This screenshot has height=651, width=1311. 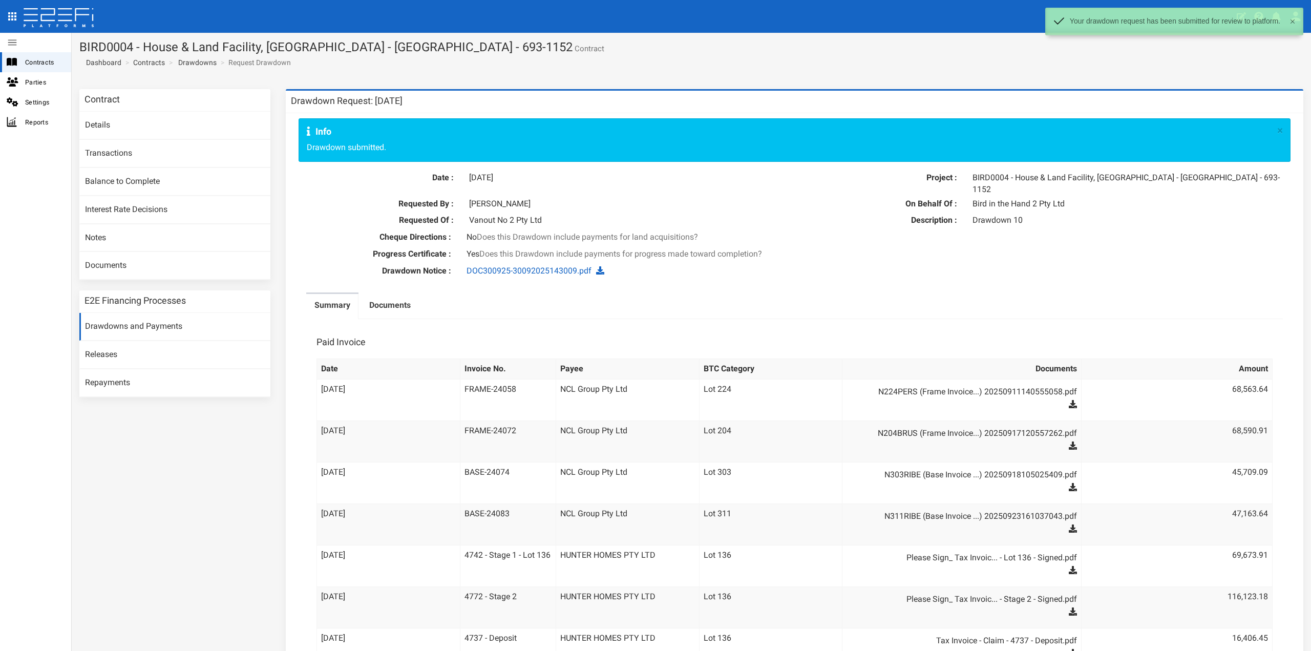 I want to click on a: N224PERS (Frame Invoice...) 20250911140555058.pdf, so click(x=966, y=392).